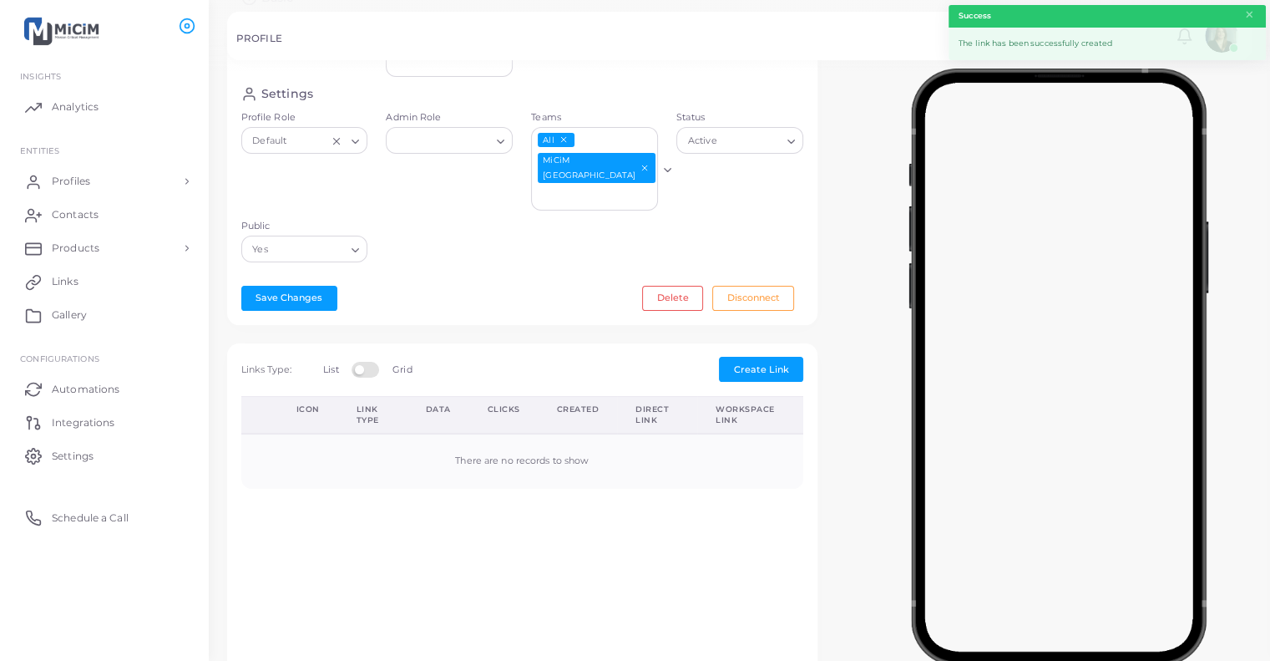 The image size is (1270, 661). Describe the element at coordinates (402, 370) in the screenshot. I see `label: Grid` at that location.